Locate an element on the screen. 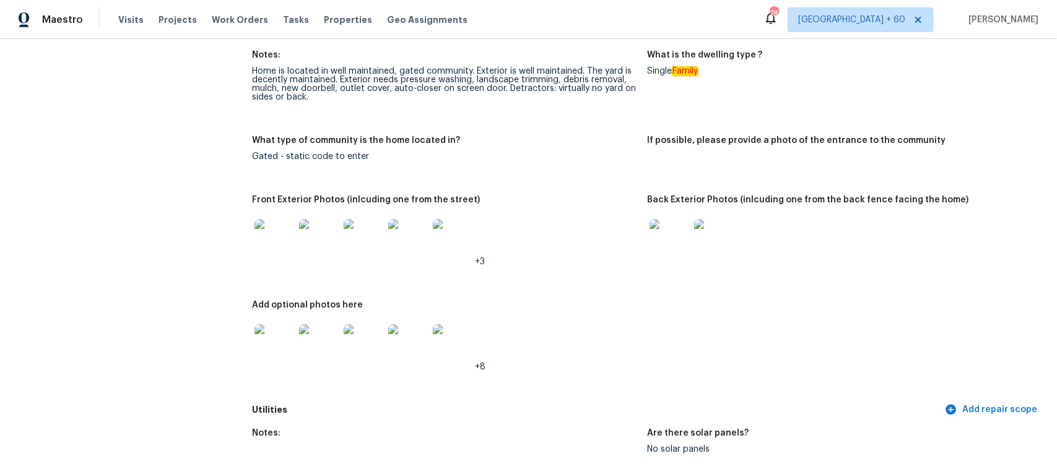 The width and height of the screenshot is (1057, 469). div: Single is located at coordinates (839, 71).